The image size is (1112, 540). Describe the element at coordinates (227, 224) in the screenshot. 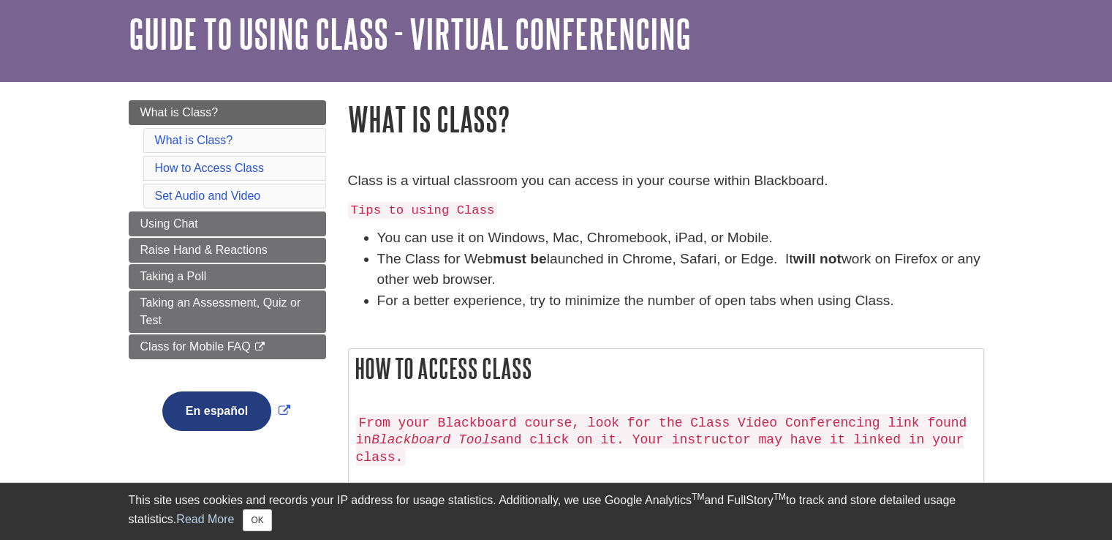

I see `a: Using Chat` at that location.